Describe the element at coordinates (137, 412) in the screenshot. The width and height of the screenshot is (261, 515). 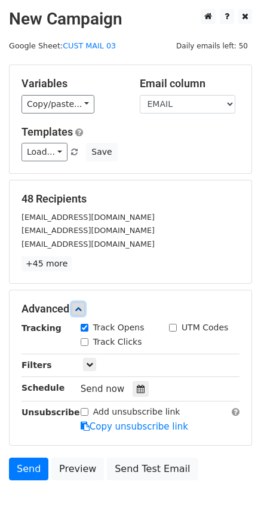
I see `label: Add unsubscribe link` at that location.